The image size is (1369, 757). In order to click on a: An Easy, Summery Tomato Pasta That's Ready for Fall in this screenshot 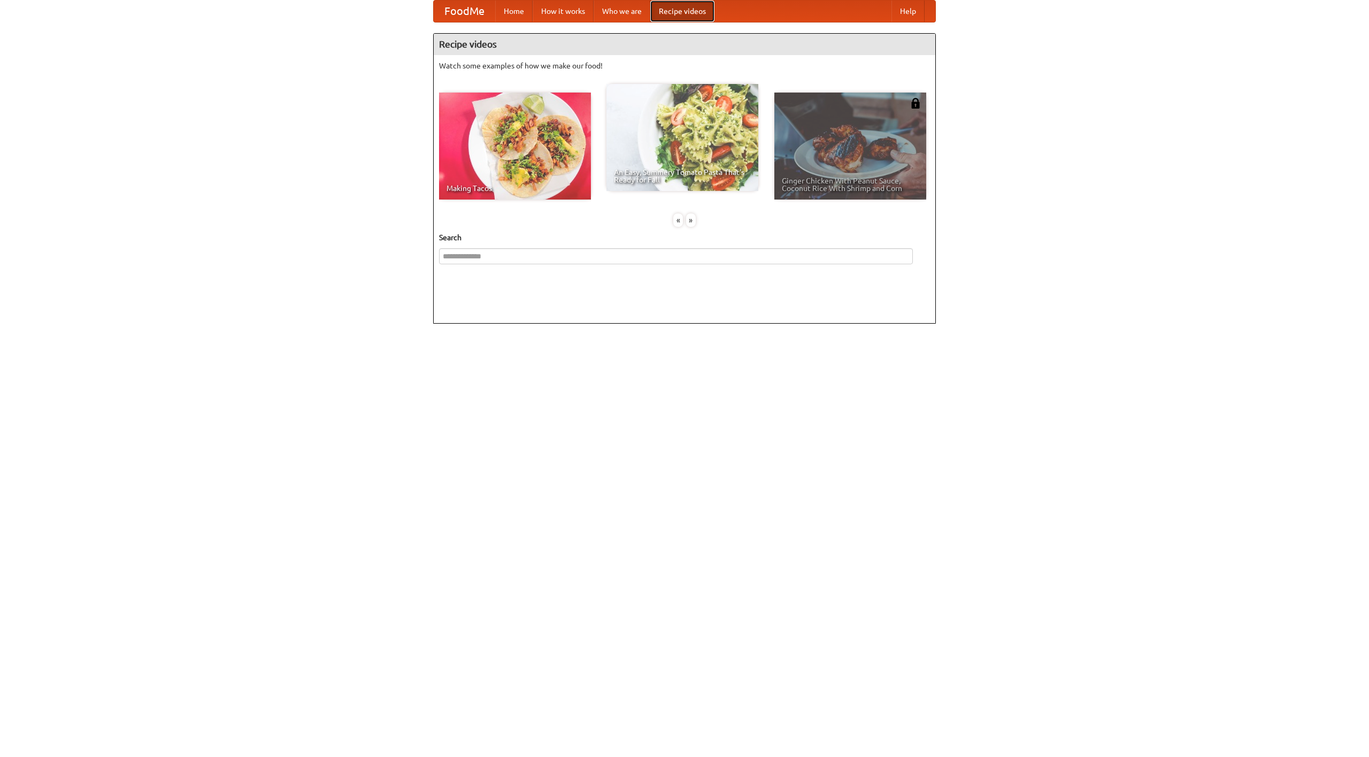, I will do `click(683, 137)`.